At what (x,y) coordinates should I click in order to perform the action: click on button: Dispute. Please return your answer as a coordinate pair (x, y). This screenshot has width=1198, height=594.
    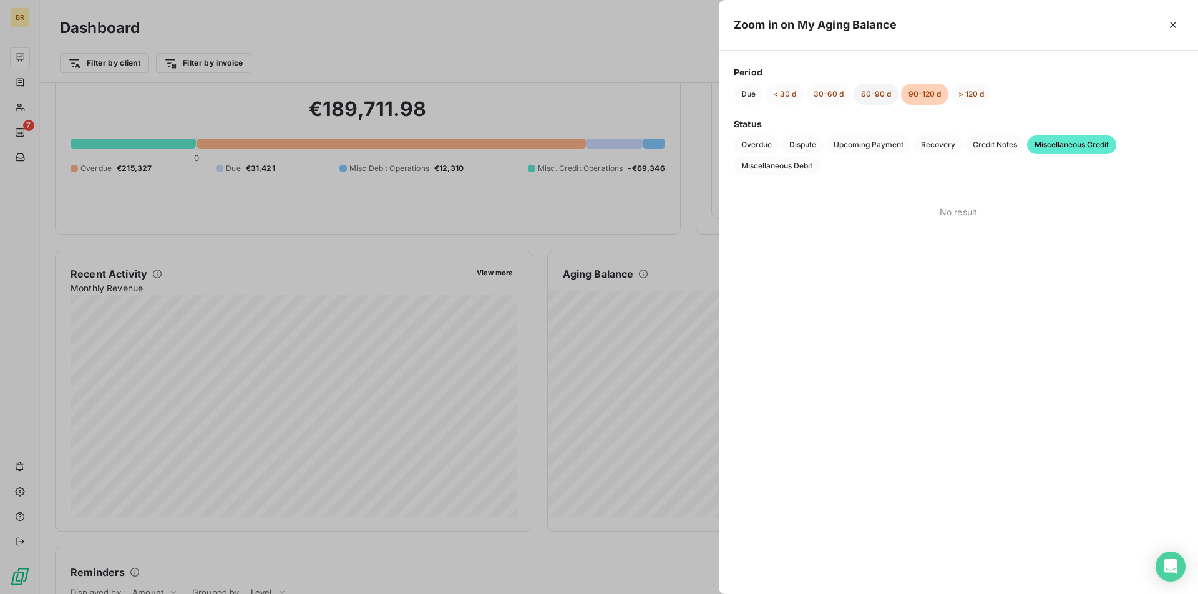
    Looking at the image, I should click on (802, 145).